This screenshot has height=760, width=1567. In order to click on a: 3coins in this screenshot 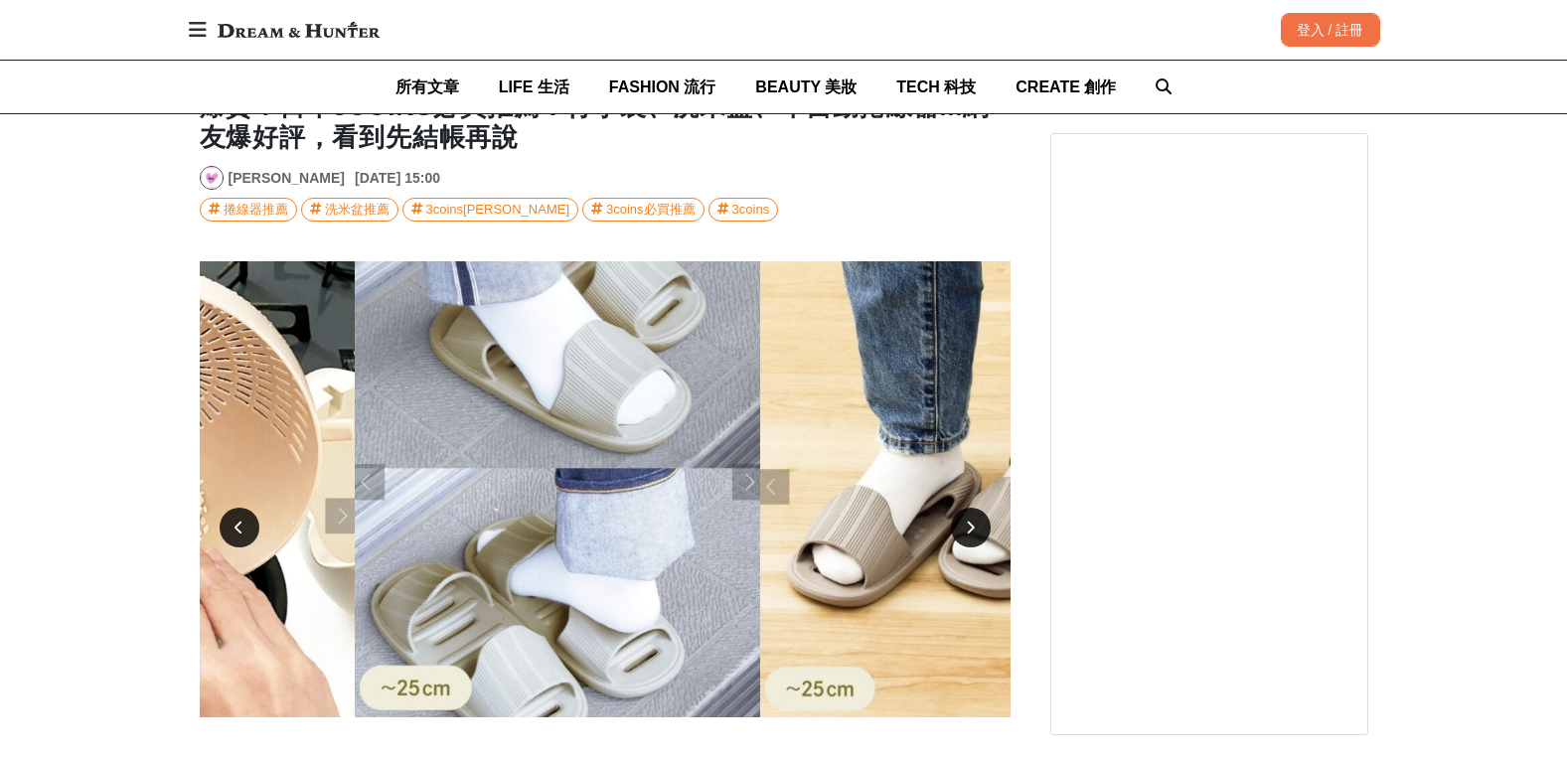, I will do `click(743, 210)`.